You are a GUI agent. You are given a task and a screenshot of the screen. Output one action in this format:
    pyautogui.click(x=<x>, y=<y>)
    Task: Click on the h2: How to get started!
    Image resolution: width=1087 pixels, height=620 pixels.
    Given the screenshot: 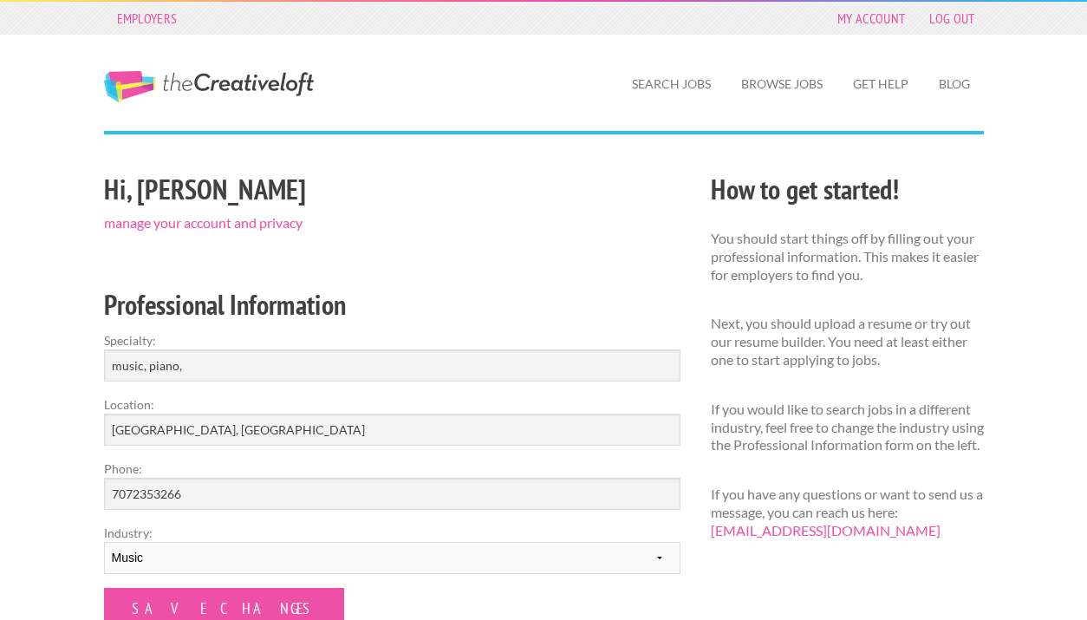 What is the action you would take?
    pyautogui.click(x=847, y=189)
    